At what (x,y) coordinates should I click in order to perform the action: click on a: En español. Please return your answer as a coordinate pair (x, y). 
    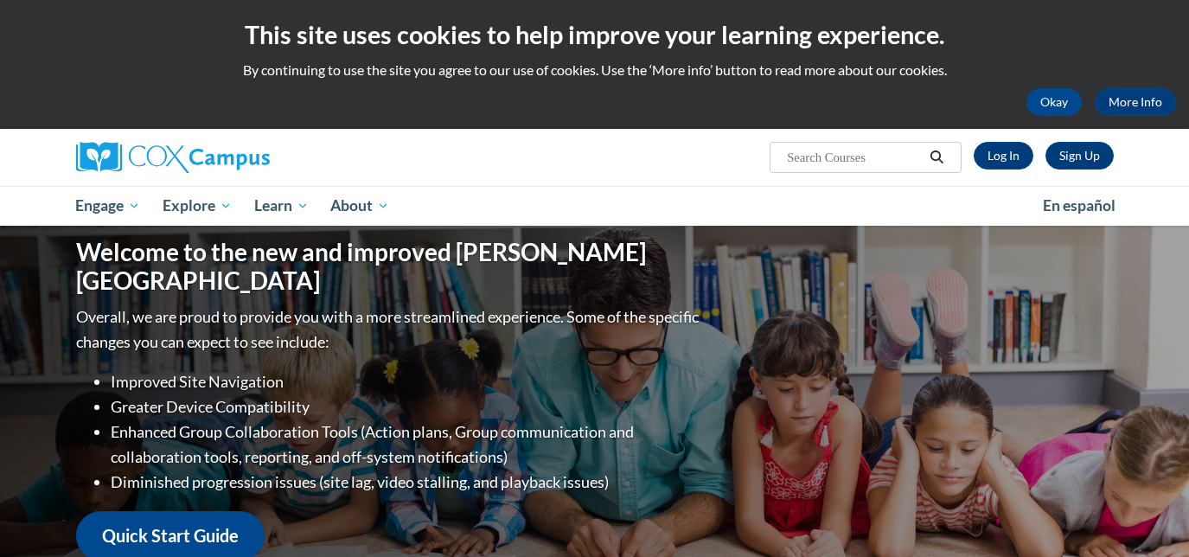
    Looking at the image, I should click on (1079, 206).